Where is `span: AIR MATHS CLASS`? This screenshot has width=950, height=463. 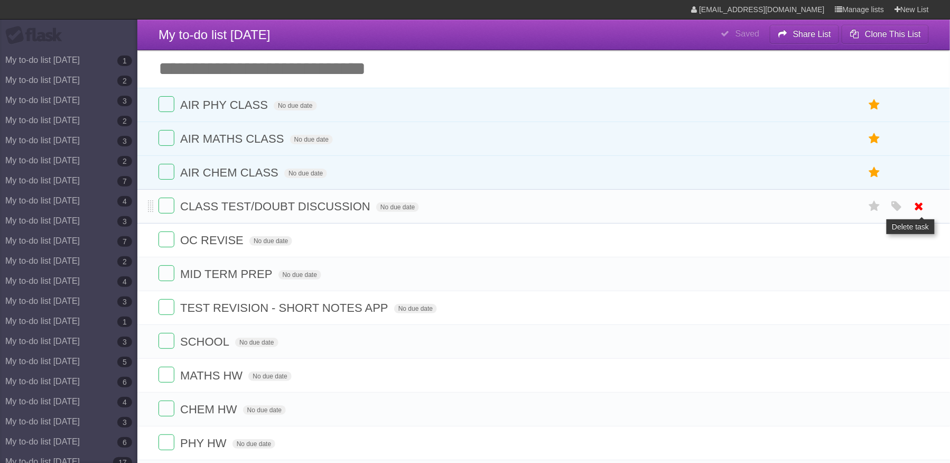
span: AIR MATHS CLASS is located at coordinates (233, 138).